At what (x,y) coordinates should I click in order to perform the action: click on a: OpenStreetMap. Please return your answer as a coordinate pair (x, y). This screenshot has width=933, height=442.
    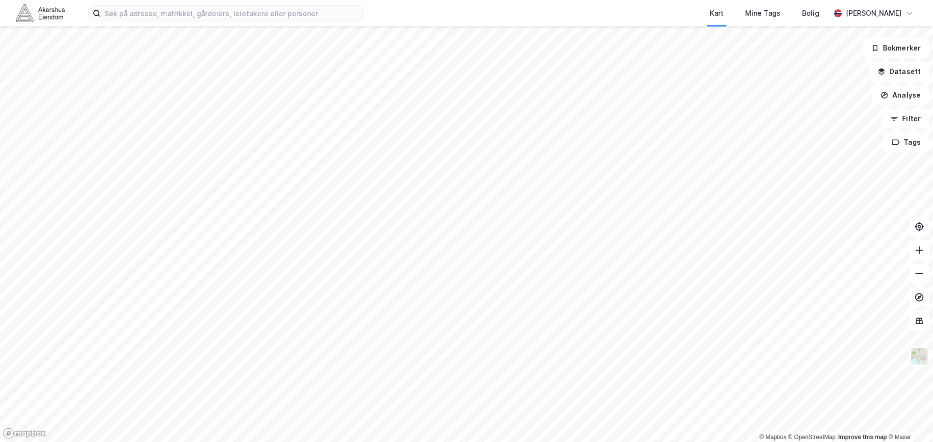
    Looking at the image, I should click on (812, 437).